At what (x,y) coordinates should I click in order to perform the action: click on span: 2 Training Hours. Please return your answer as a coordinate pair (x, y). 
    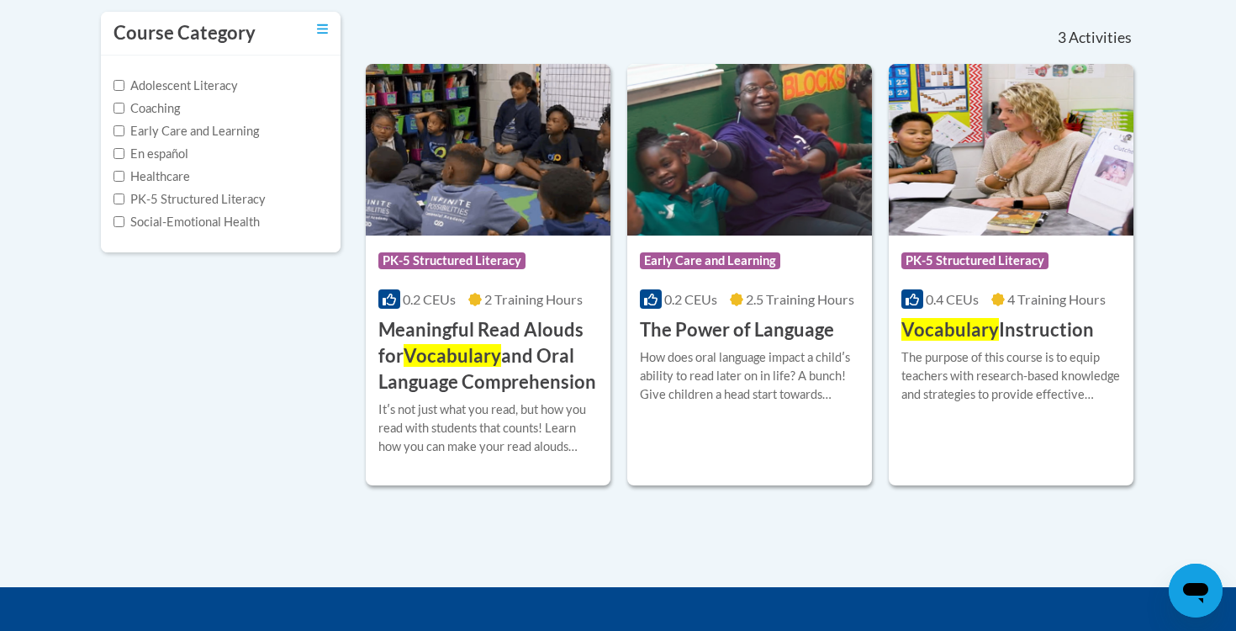
    Looking at the image, I should click on (533, 299).